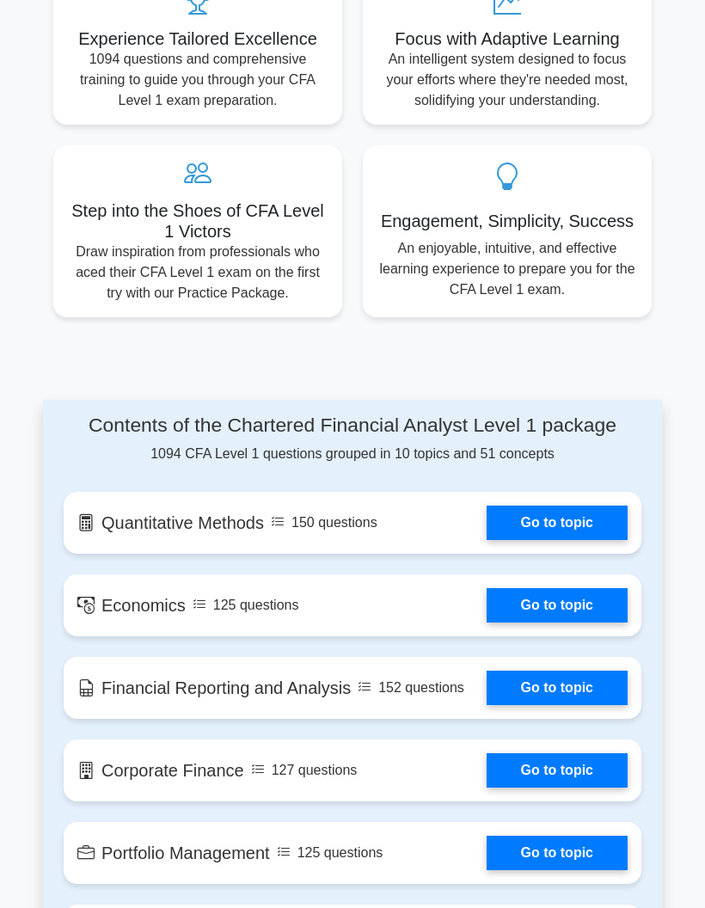 This screenshot has width=705, height=908. What do you see at coordinates (507, 39) in the screenshot?
I see `h5: Focus with Adaptive Learning` at bounding box center [507, 39].